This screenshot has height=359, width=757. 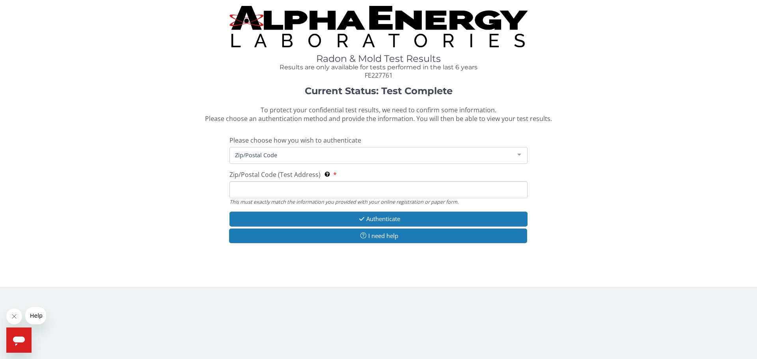 I want to click on span: Please choose how you wish to authenticate, so click(x=295, y=140).